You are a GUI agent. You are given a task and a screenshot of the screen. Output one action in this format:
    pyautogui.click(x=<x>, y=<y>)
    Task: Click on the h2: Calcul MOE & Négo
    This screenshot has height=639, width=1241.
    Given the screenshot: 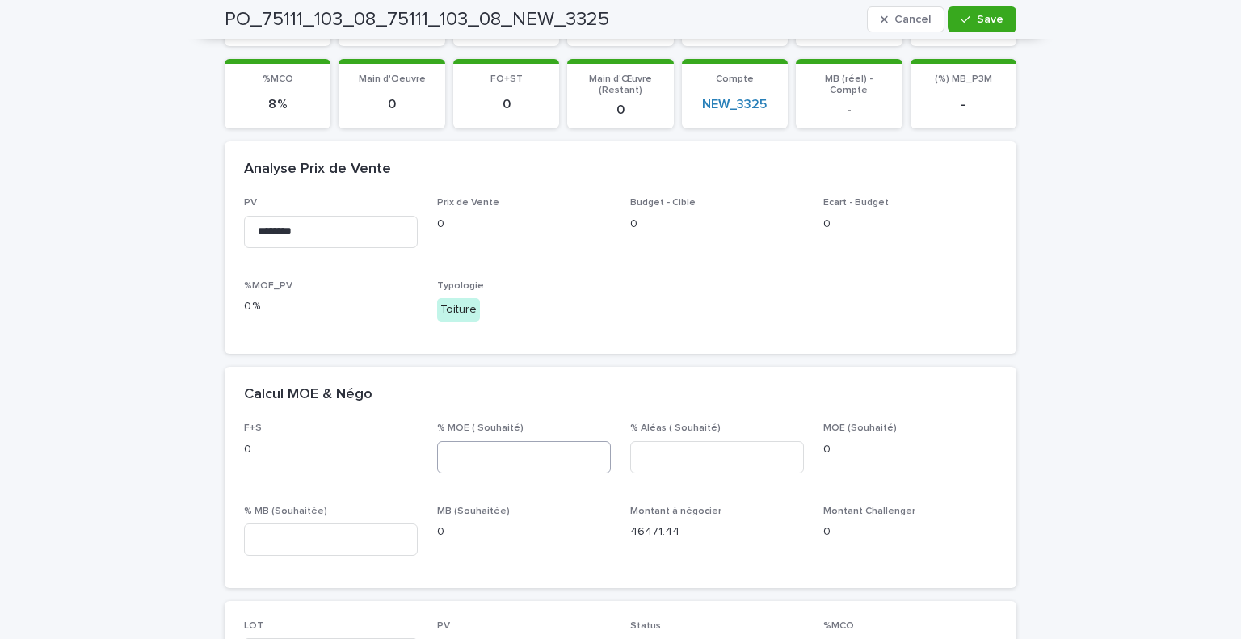 What is the action you would take?
    pyautogui.click(x=308, y=395)
    